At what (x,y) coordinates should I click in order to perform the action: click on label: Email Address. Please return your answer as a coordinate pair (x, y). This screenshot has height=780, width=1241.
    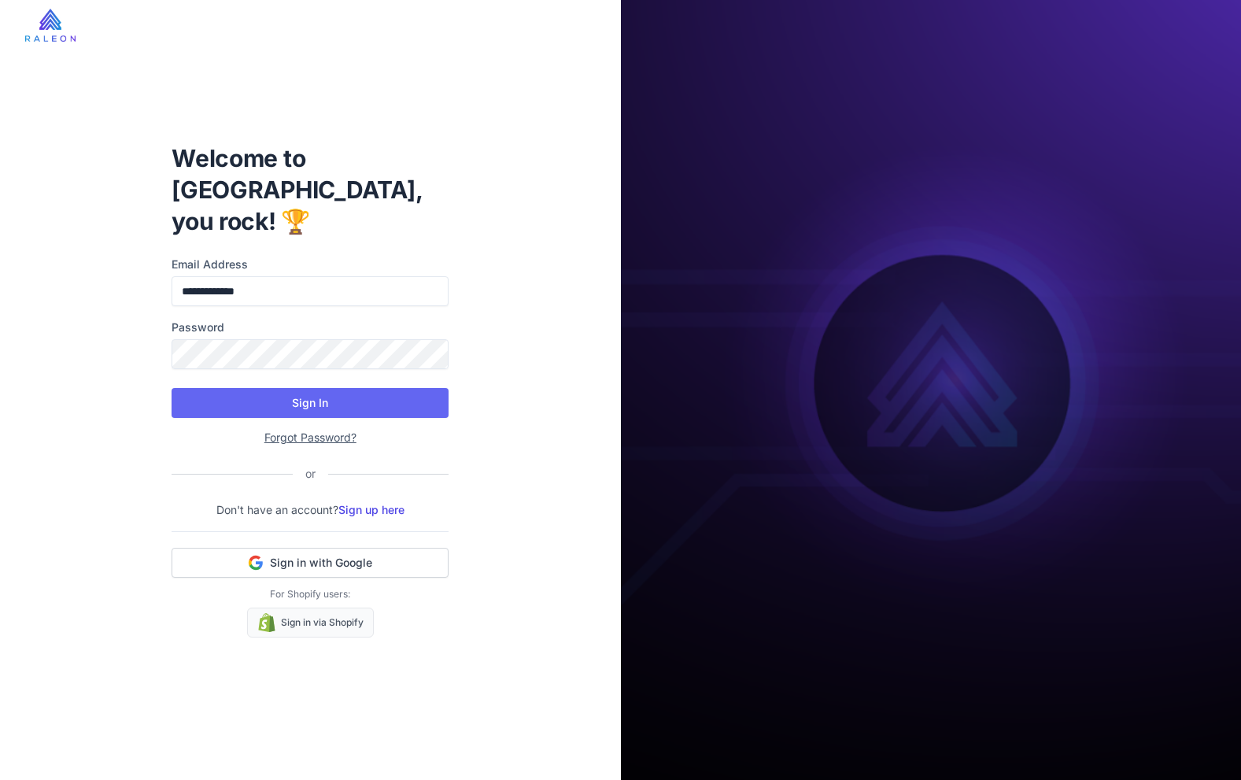
    Looking at the image, I should click on (310, 264).